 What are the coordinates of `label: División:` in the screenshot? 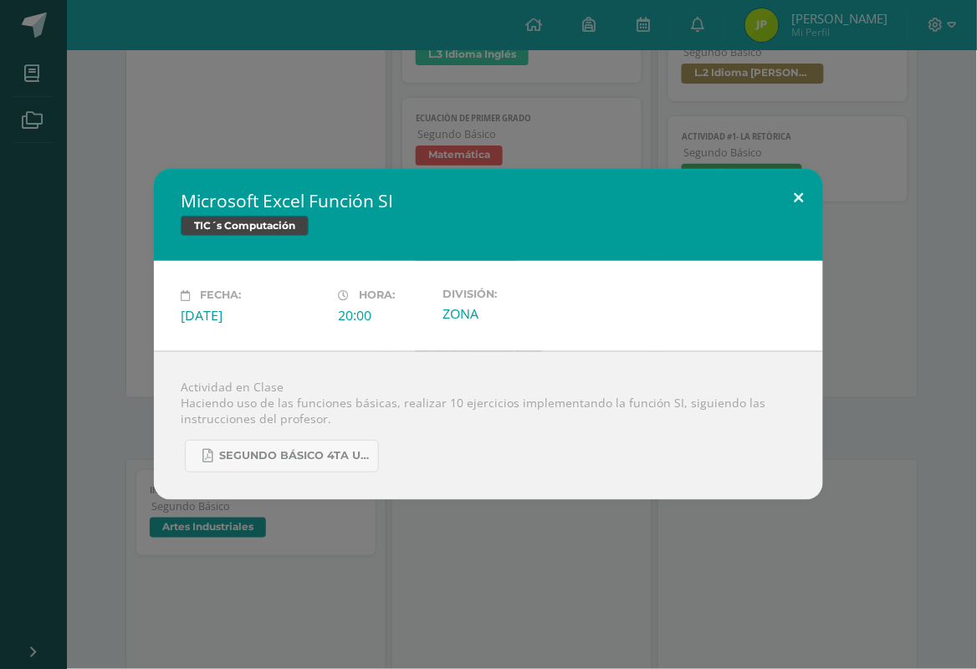 It's located at (514, 294).